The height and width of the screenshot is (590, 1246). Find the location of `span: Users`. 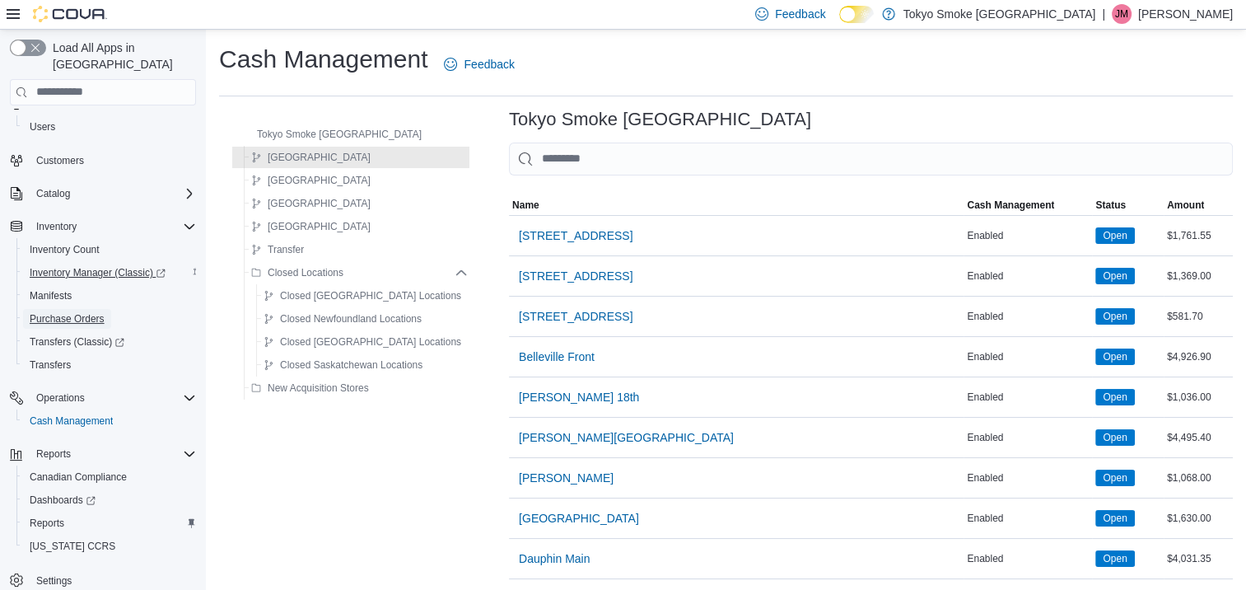

span: Users is located at coordinates (110, 127).